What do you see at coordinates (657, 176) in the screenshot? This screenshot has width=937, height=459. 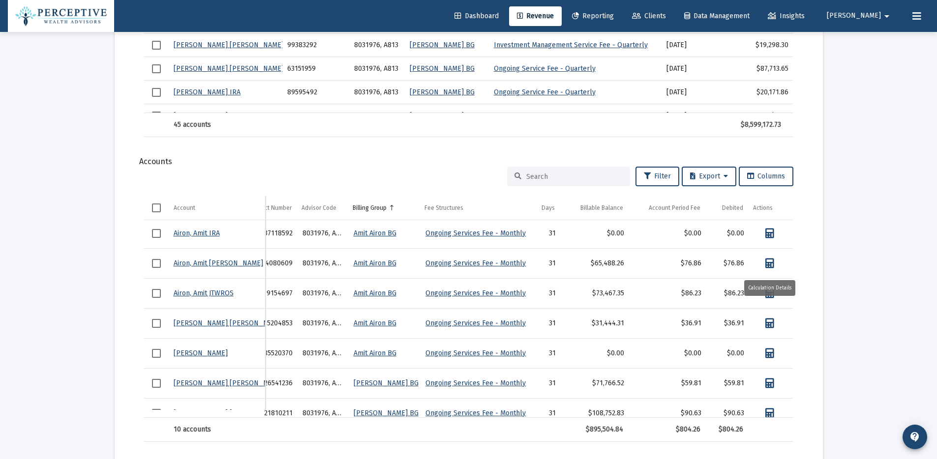 I see `span: Filter` at bounding box center [657, 176].